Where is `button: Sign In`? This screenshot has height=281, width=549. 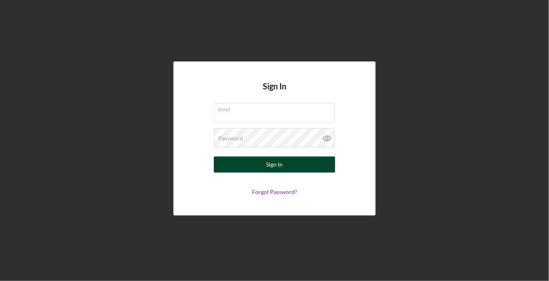
button: Sign In is located at coordinates (274, 164).